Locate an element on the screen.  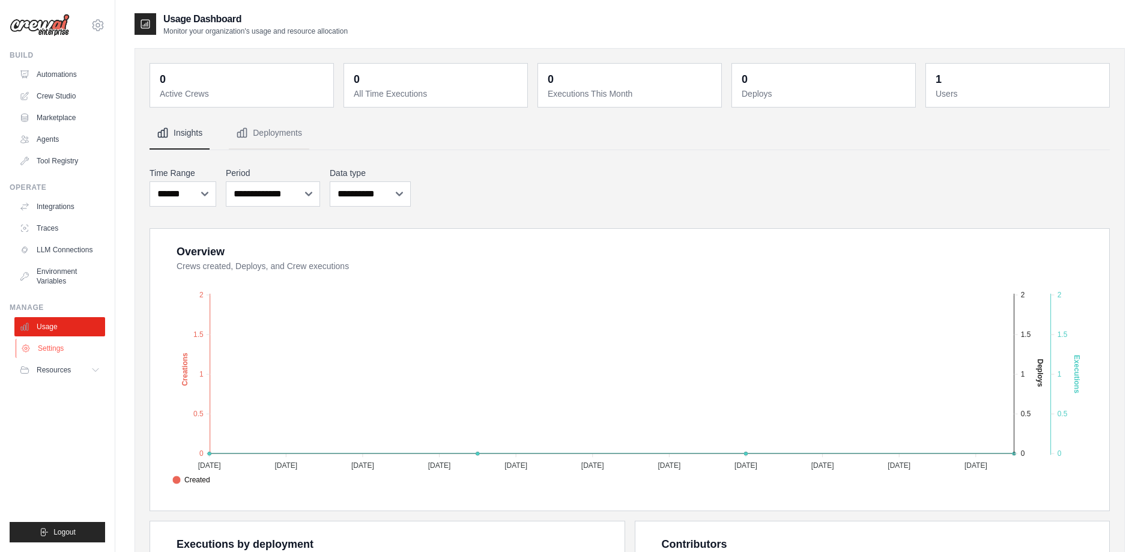
a: LLM Connections is located at coordinates (59, 250).